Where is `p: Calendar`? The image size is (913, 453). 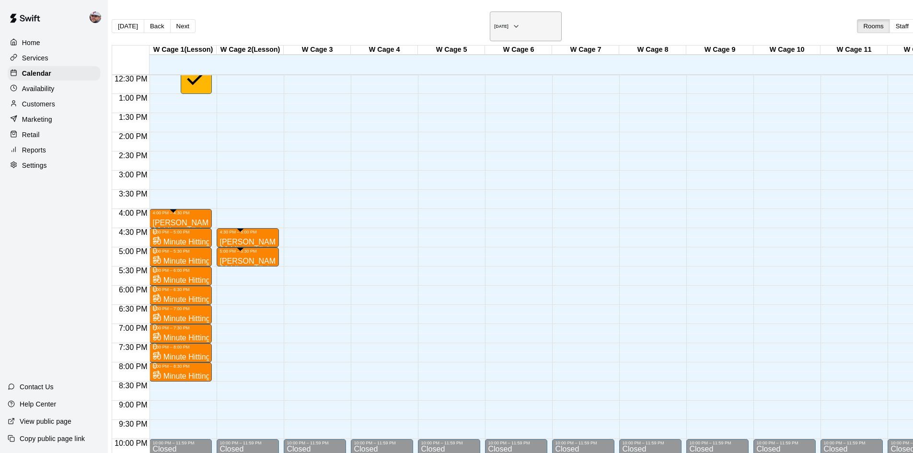
p: Calendar is located at coordinates (36, 73).